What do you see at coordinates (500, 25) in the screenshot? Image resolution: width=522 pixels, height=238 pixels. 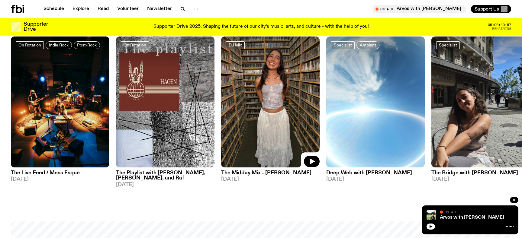 I see `span: 05:06:40:57` at bounding box center [500, 25].